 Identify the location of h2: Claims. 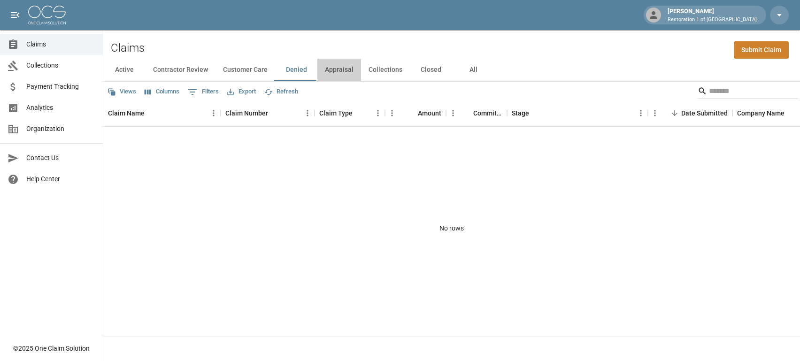
(128, 48).